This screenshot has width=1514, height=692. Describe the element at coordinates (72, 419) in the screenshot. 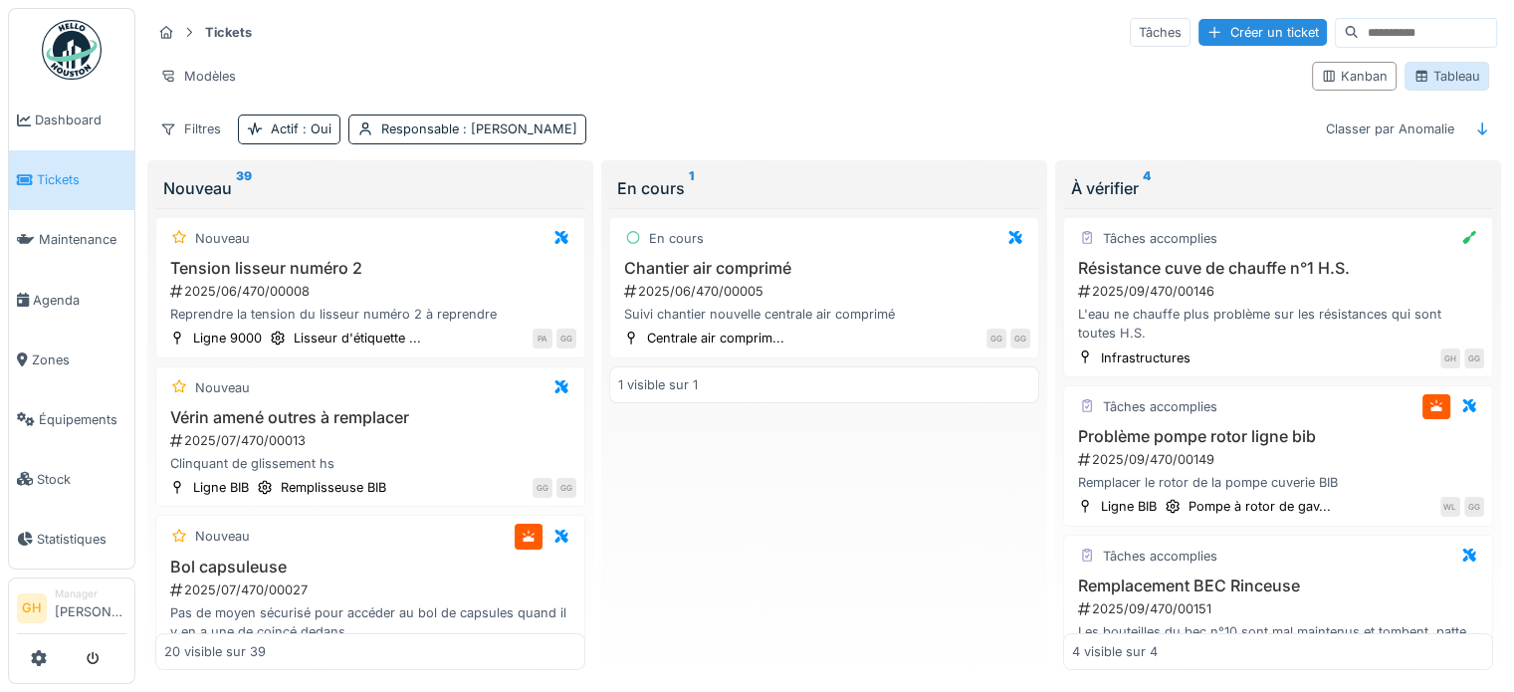

I see `a: Équipements` at that location.